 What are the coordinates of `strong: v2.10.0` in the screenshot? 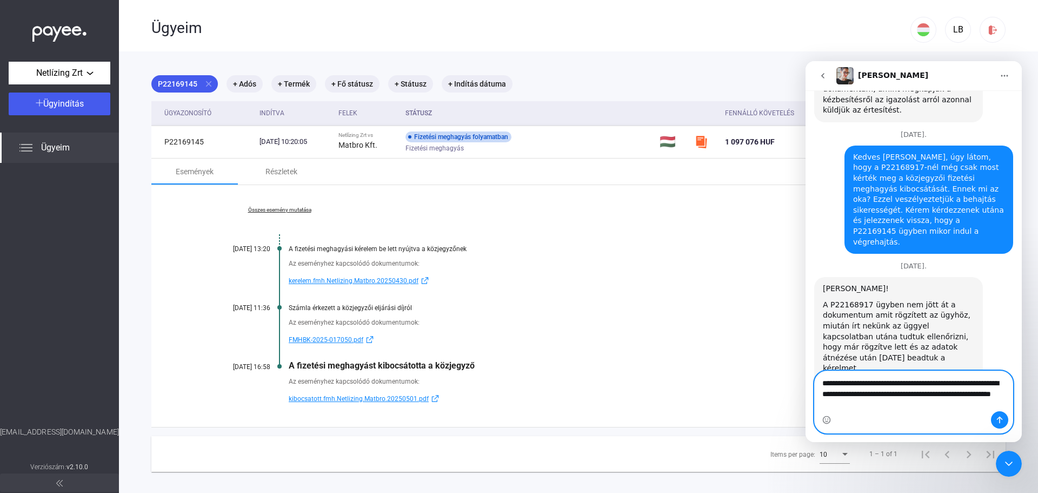 It's located at (77, 467).